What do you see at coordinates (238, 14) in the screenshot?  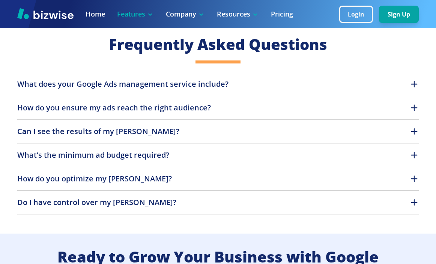 I see `p: Resources` at bounding box center [238, 14].